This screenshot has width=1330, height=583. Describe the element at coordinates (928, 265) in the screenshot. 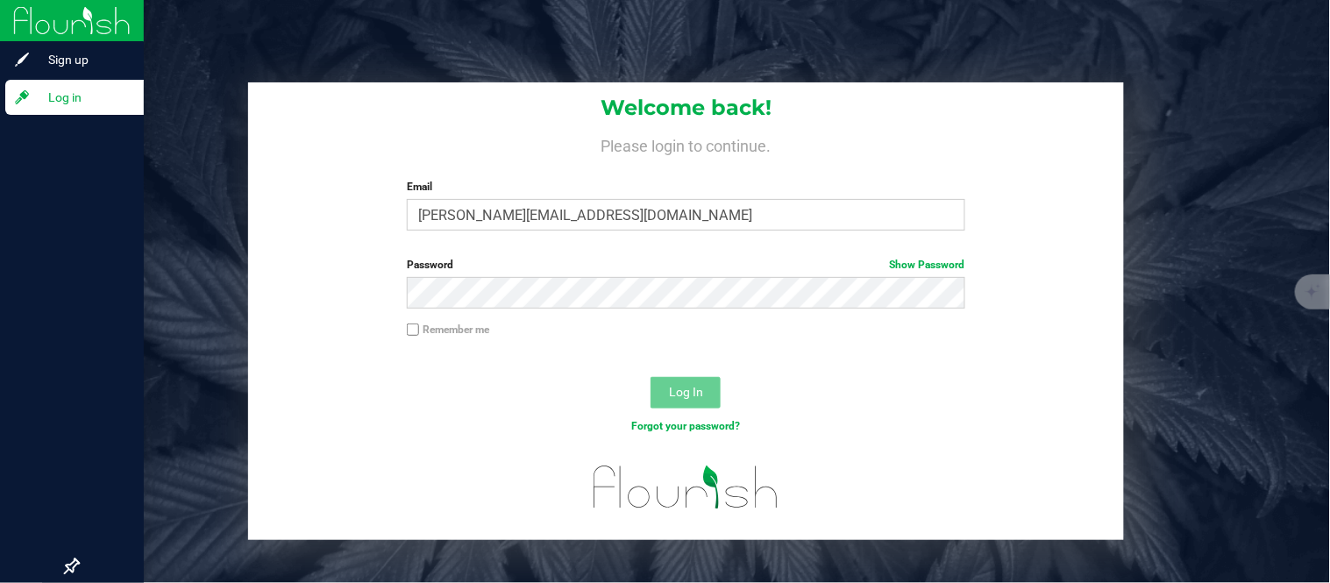

I see `a: Show Password` at that location.